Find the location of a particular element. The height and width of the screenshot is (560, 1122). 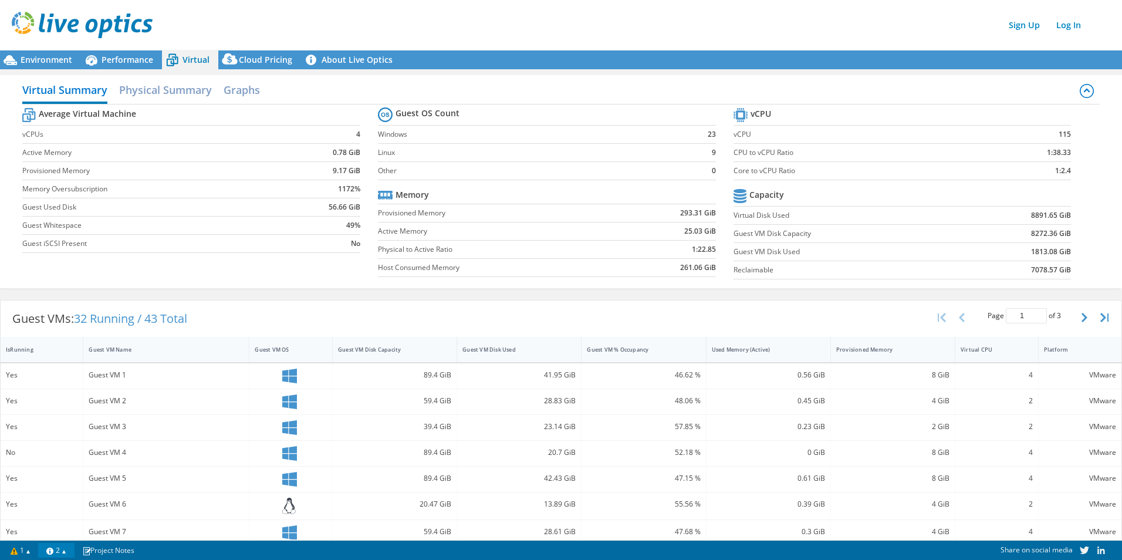

label: Virtual Disk Used is located at coordinates (848, 215).